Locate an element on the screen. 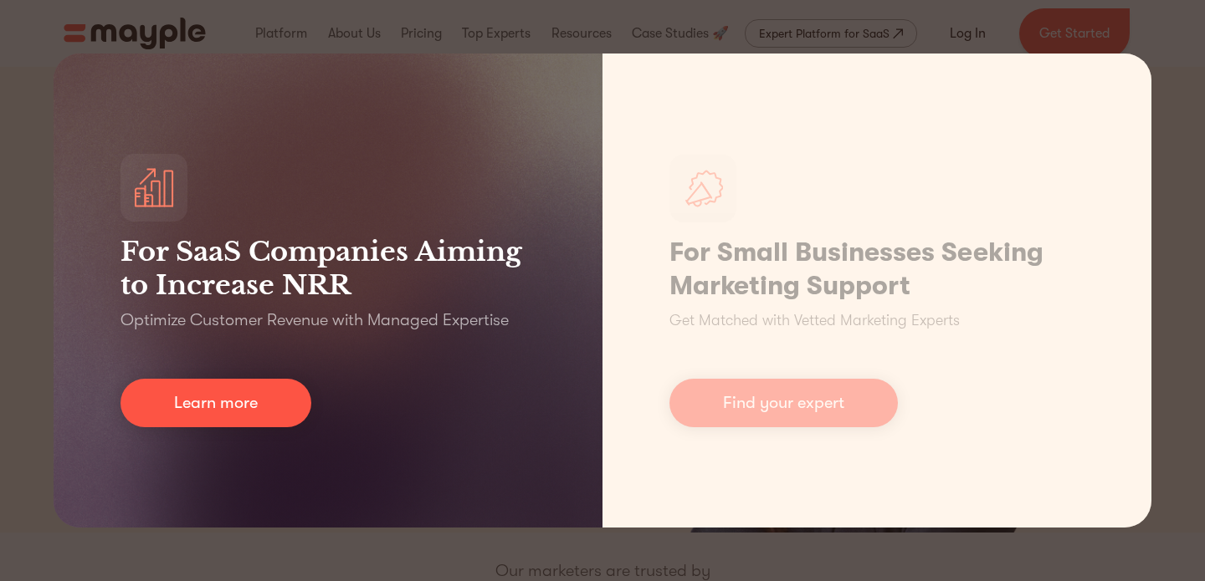  p: Get Matched with Vetted Marketing Experts is located at coordinates (814, 320).